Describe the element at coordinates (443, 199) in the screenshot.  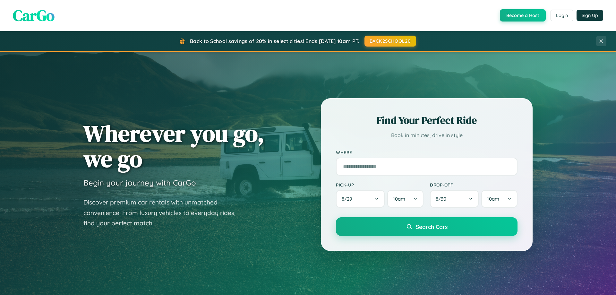
I see `span: 8 / 30` at that location.